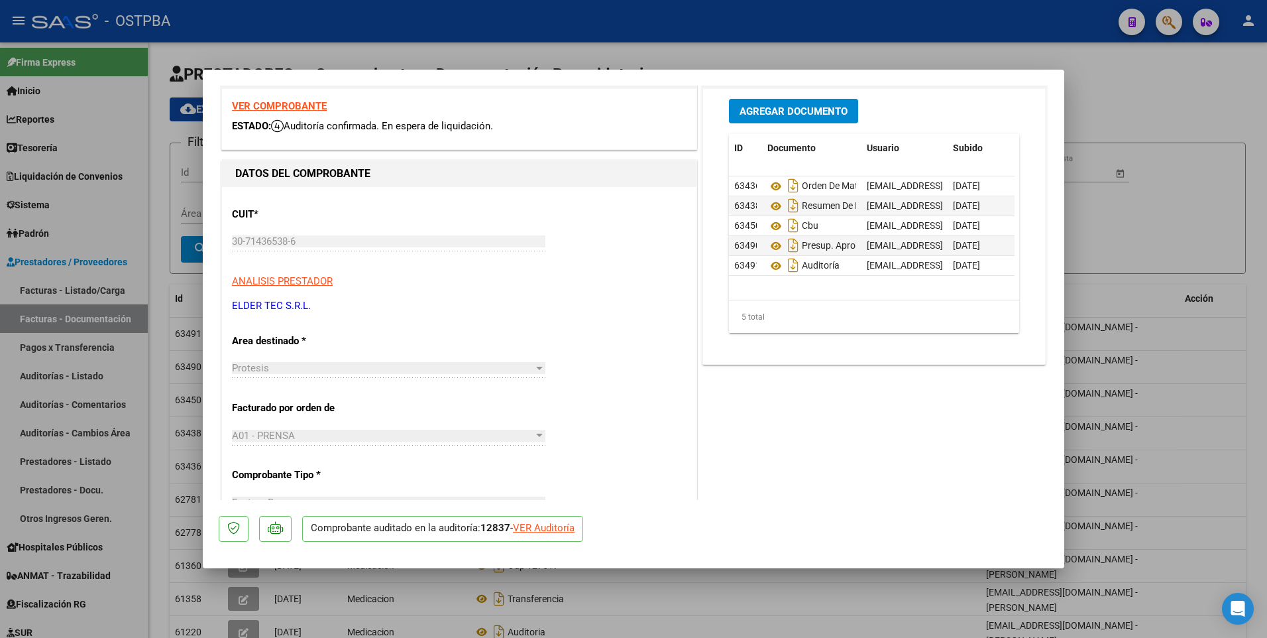 The width and height of the screenshot is (1267, 638). Describe the element at coordinates (793, 111) in the screenshot. I see `button: Agregar Documento` at that location.